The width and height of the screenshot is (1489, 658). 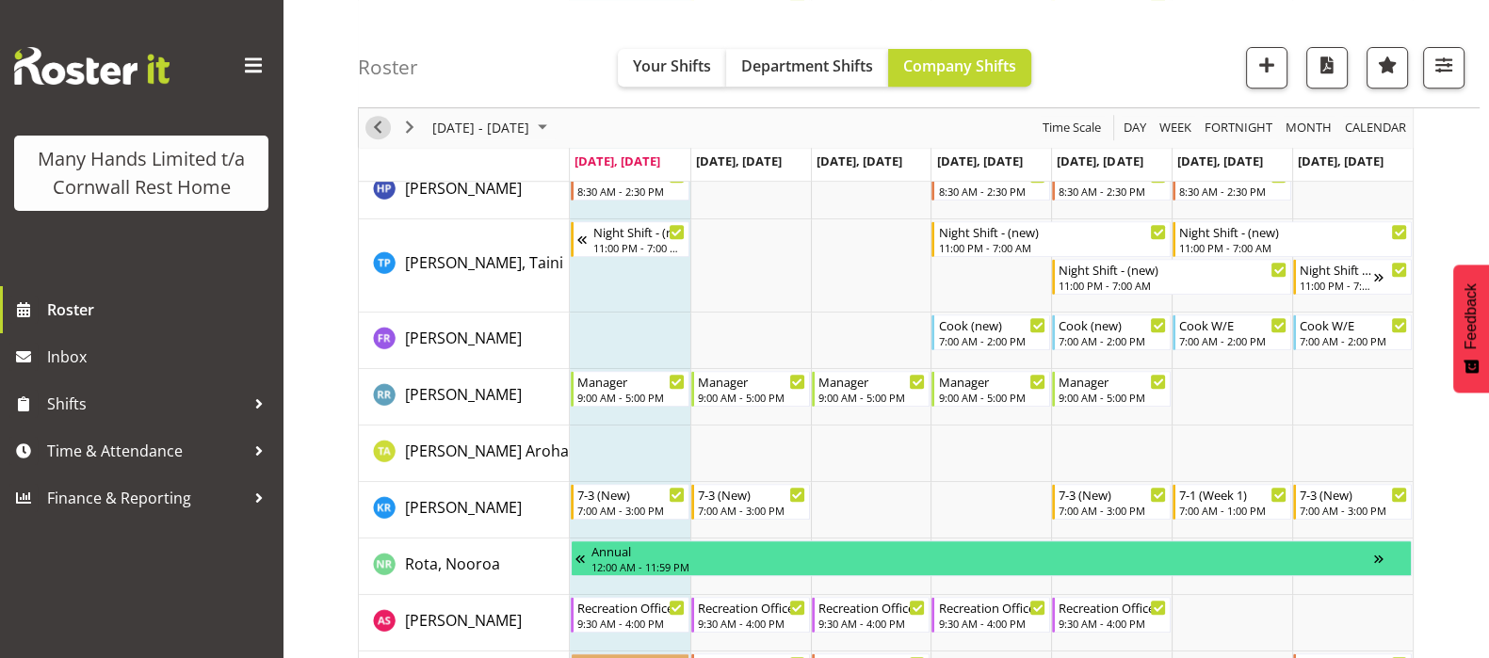 I want to click on div: August 18 - 24, 2025, so click(x=492, y=128).